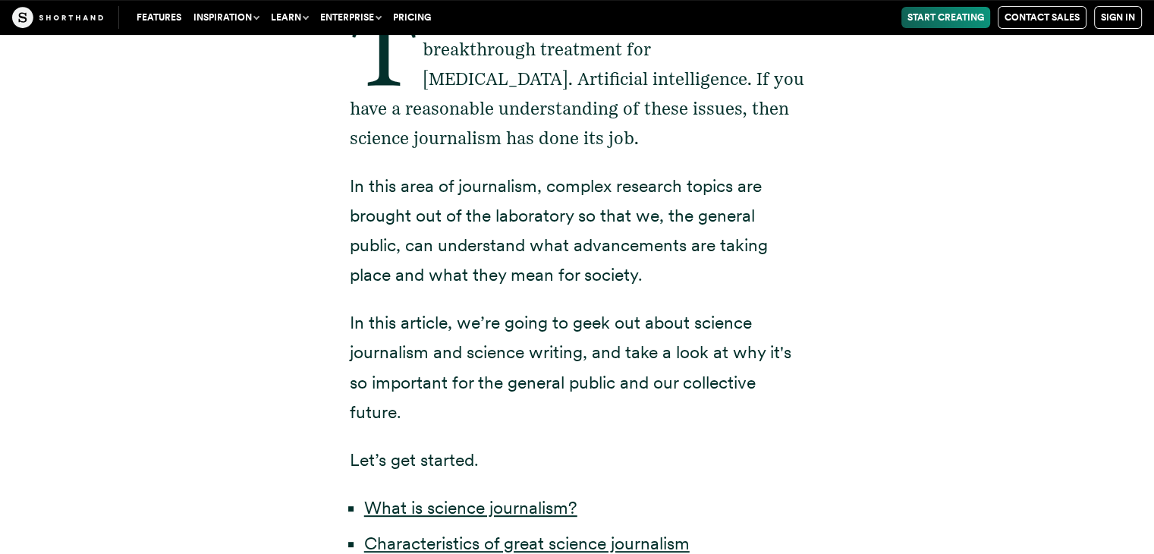  Describe the element at coordinates (226, 17) in the screenshot. I see `button: Inspiration` at that location.